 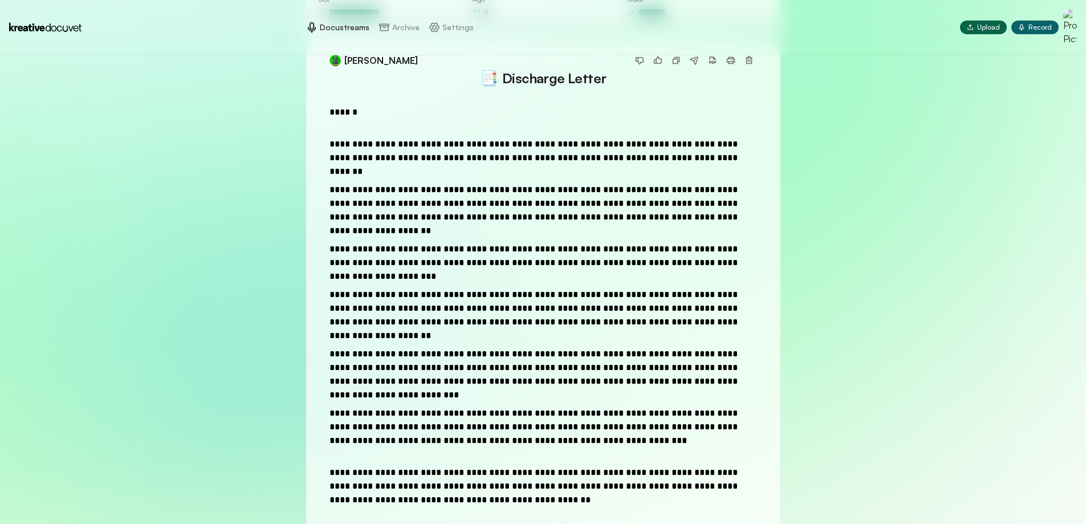 What do you see at coordinates (1070, 27) in the screenshot?
I see `img: Profile Picture` at bounding box center [1070, 27].